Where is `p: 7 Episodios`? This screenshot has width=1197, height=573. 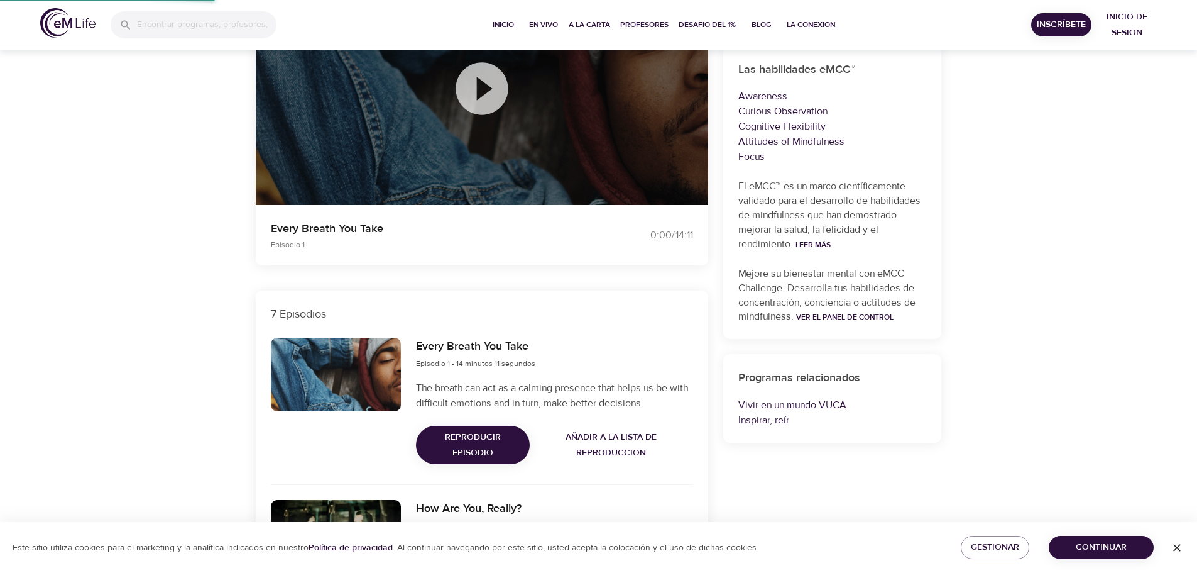 p: 7 Episodios is located at coordinates (482, 314).